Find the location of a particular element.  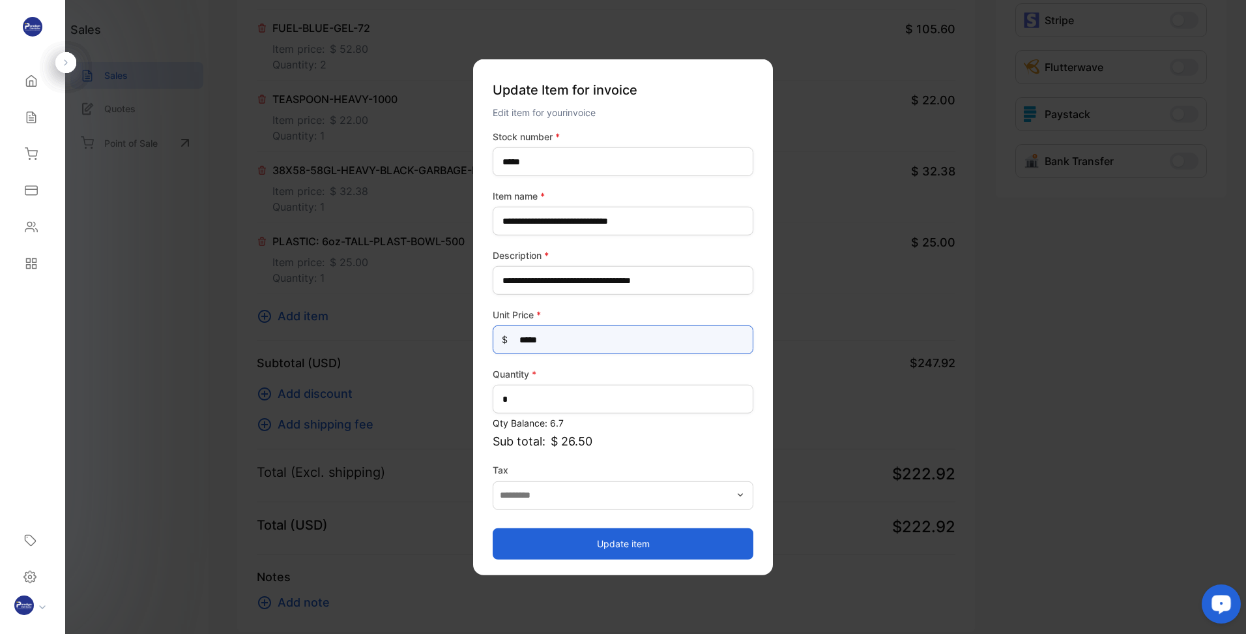

p: Qty Balance: 6.7 is located at coordinates (623, 422).